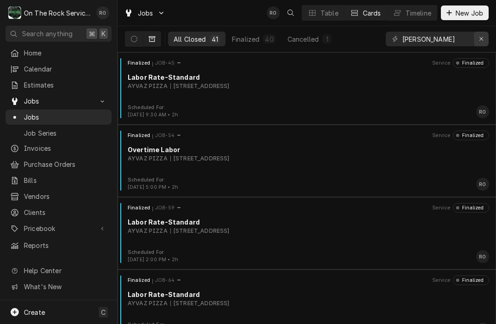  What do you see at coordinates (15, 13) in the screenshot?
I see `div: On The Rock Services's Avatar` at bounding box center [15, 13].